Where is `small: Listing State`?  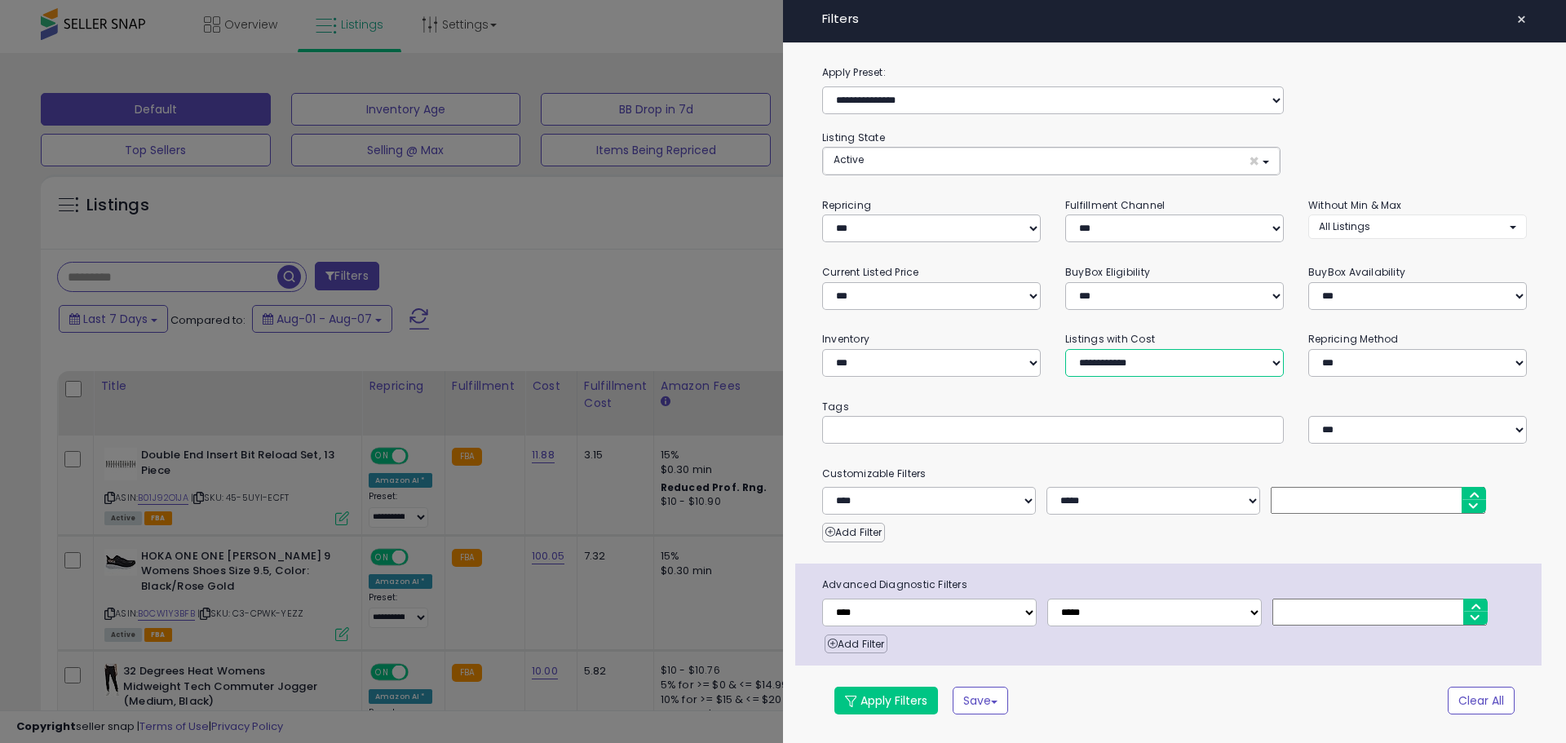
small: Listing State is located at coordinates (853, 137).